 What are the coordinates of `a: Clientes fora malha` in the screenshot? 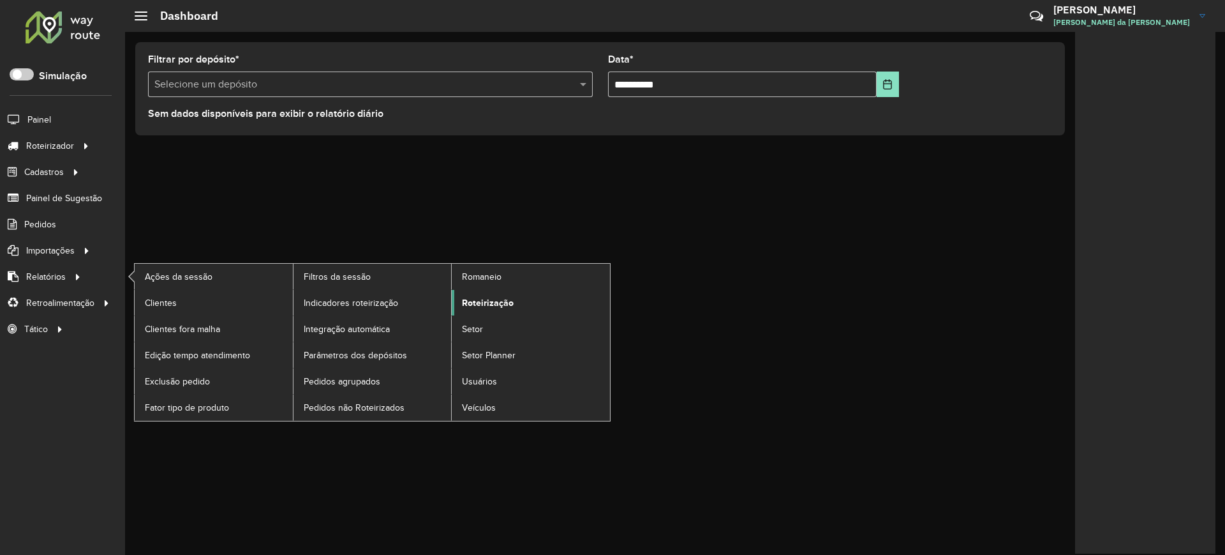 It's located at (214, 329).